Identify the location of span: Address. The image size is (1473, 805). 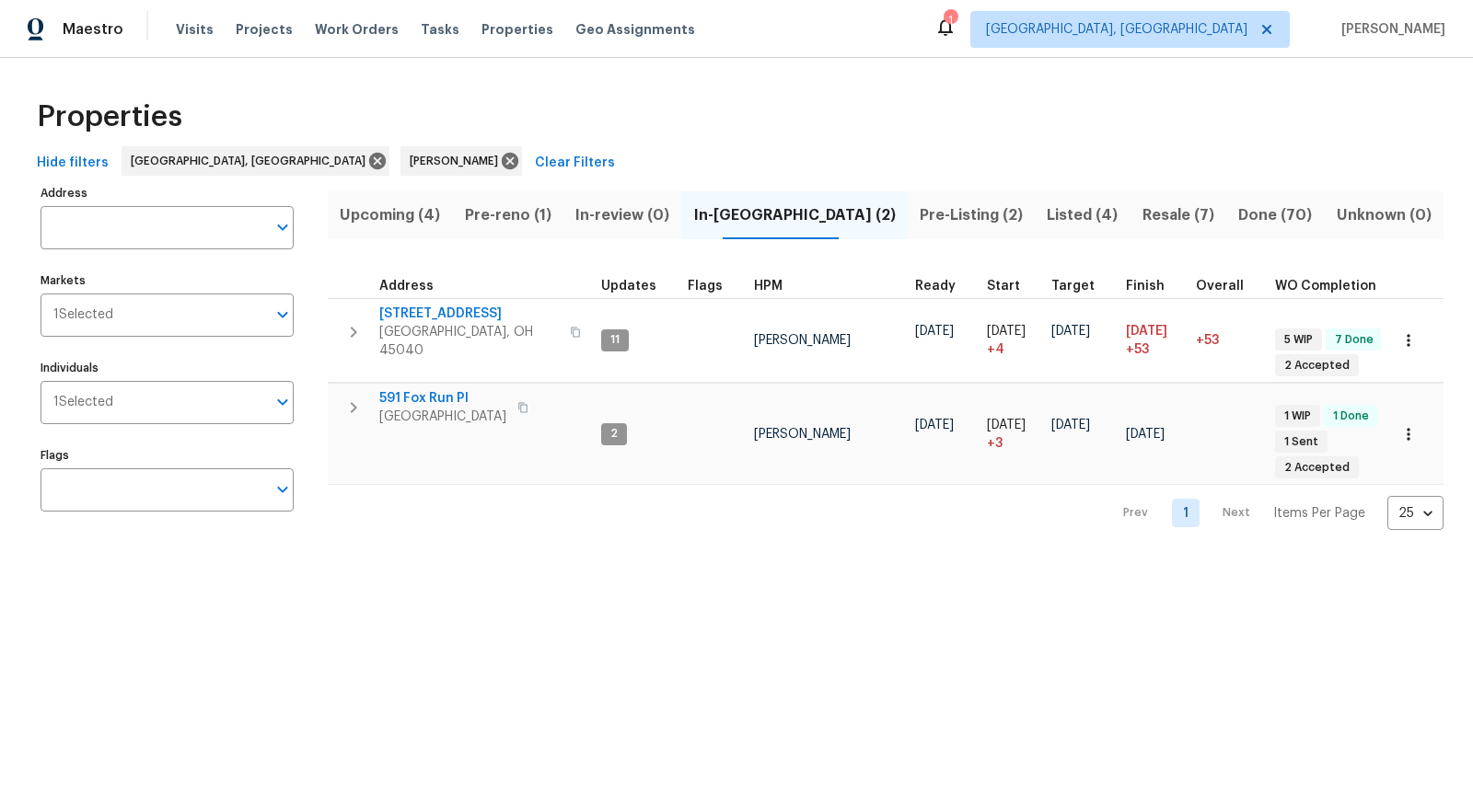
(406, 286).